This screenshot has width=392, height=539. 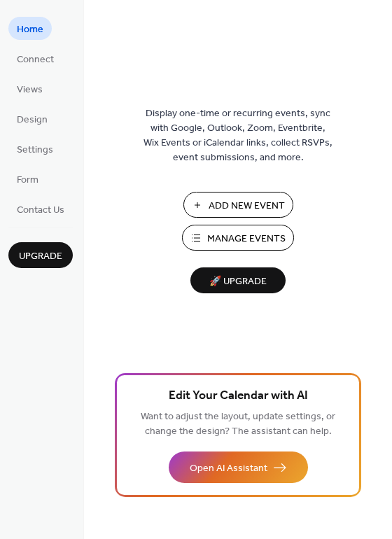 I want to click on a: Design, so click(x=32, y=118).